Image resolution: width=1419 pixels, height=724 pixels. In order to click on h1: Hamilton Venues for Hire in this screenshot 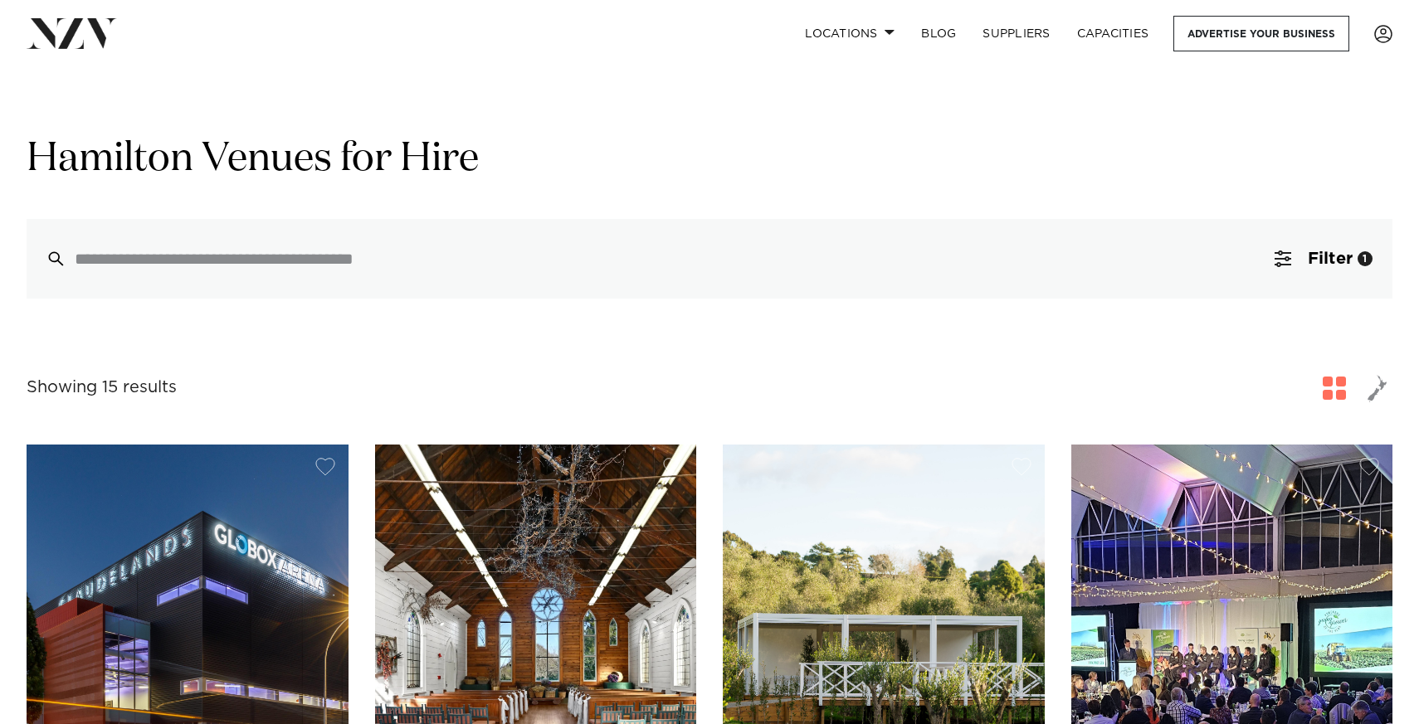, I will do `click(709, 159)`.